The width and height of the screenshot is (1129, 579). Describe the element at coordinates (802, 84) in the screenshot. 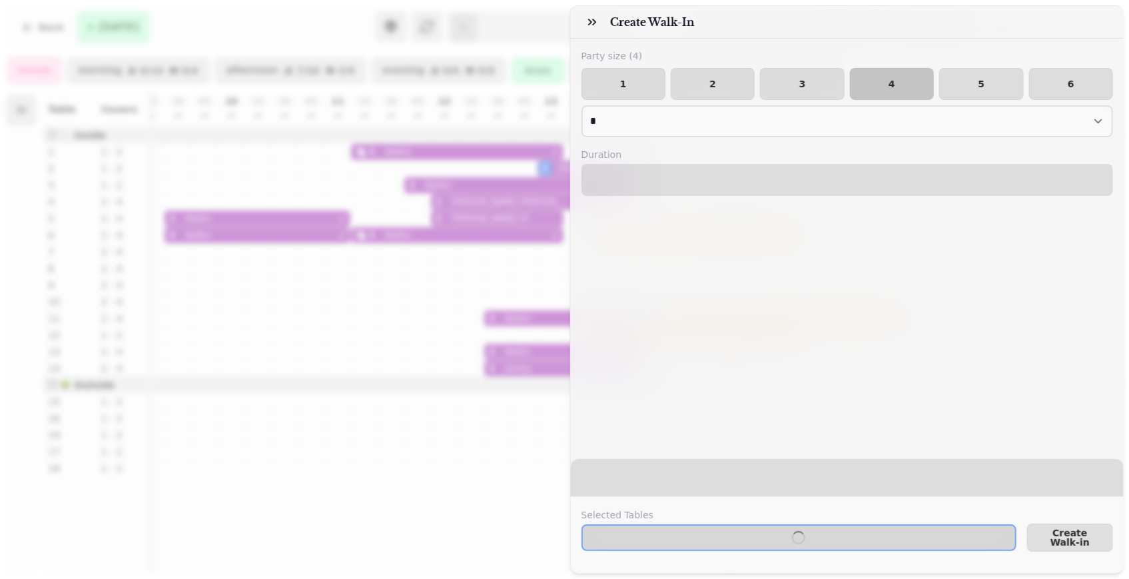

I see `span: 3` at that location.